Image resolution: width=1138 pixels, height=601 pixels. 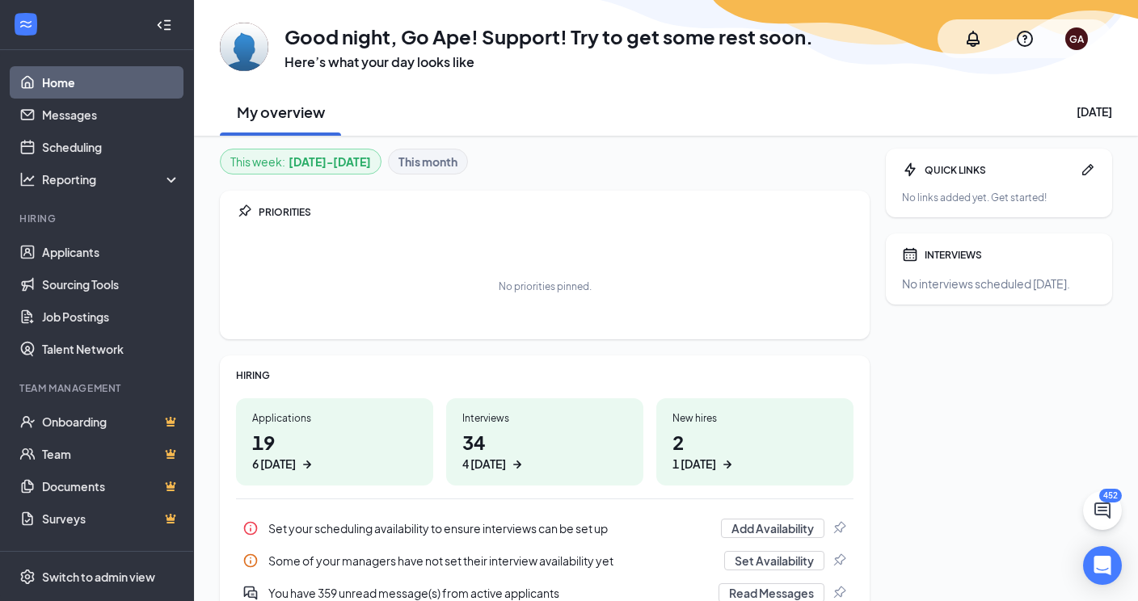 I want to click on a: Sourcing Tools, so click(x=111, y=285).